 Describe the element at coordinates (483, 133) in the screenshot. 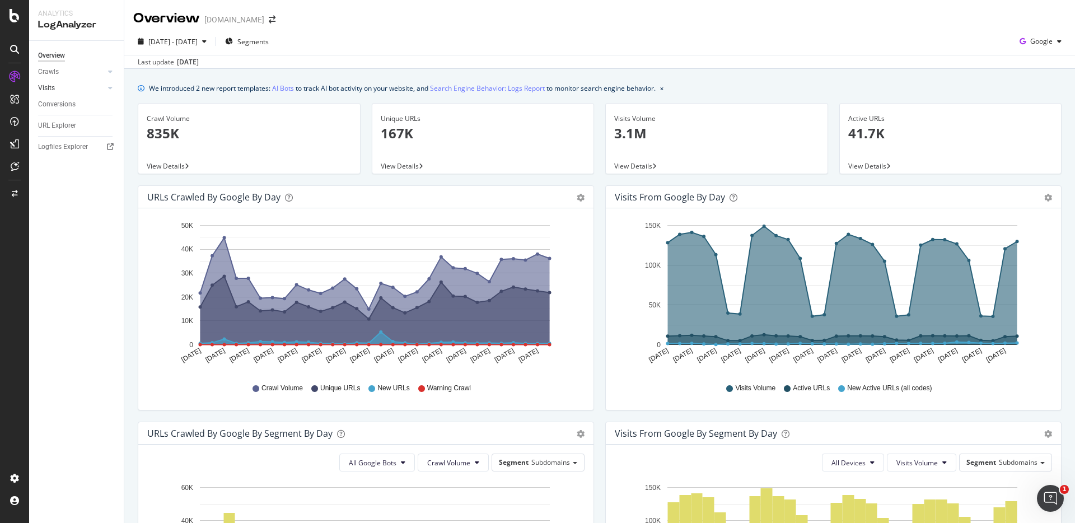

I see `p: 167K` at that location.